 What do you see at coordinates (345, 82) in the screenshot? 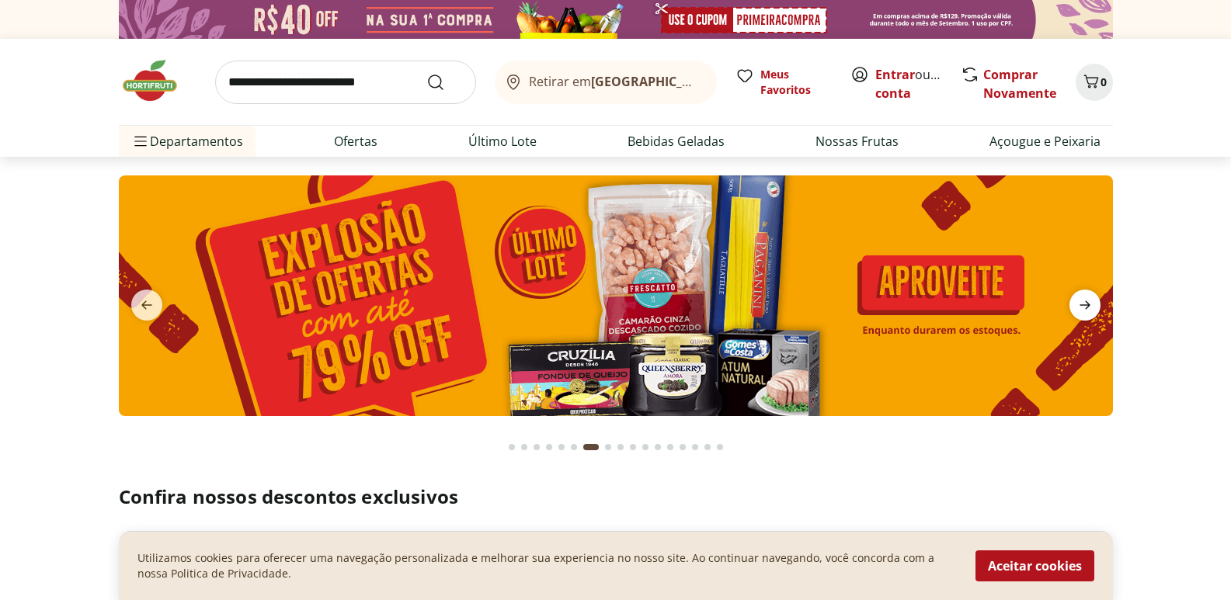
I see `input: search` at bounding box center [345, 82].